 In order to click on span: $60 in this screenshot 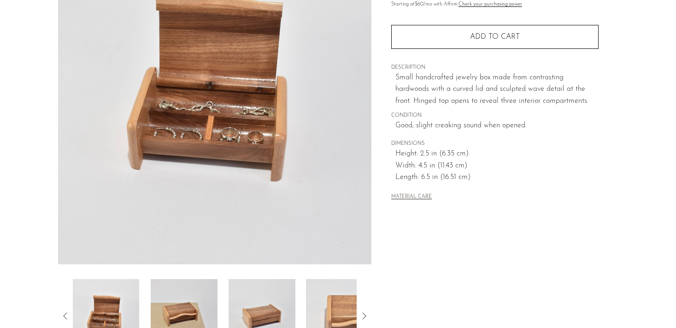, I will do `click(419, 4)`.